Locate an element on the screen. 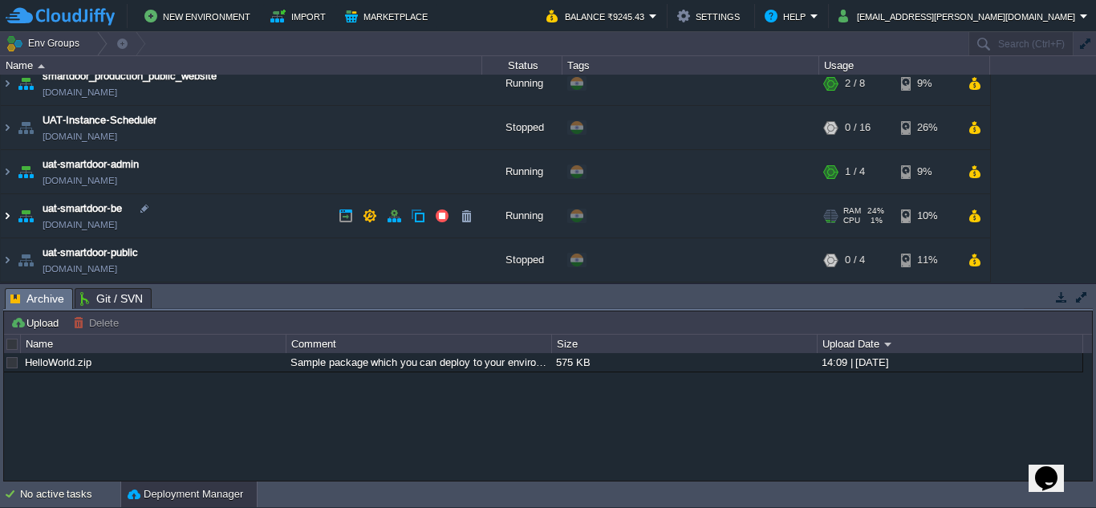 This screenshot has width=1096, height=508. span: Git / SVN is located at coordinates (111, 298).